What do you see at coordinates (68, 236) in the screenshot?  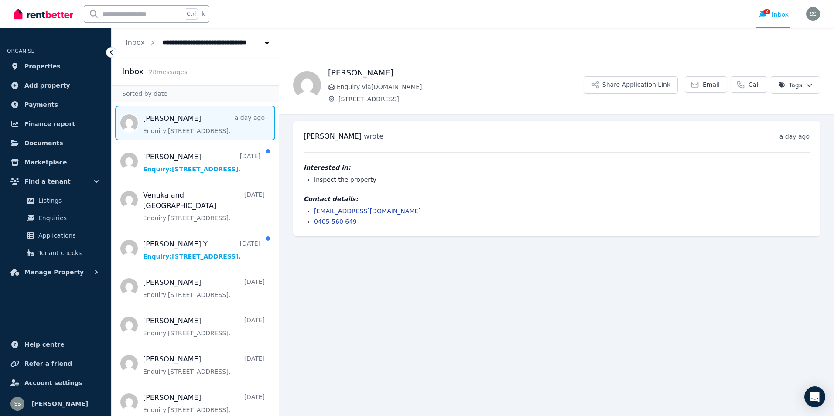 I see `span: Applications` at bounding box center [68, 236].